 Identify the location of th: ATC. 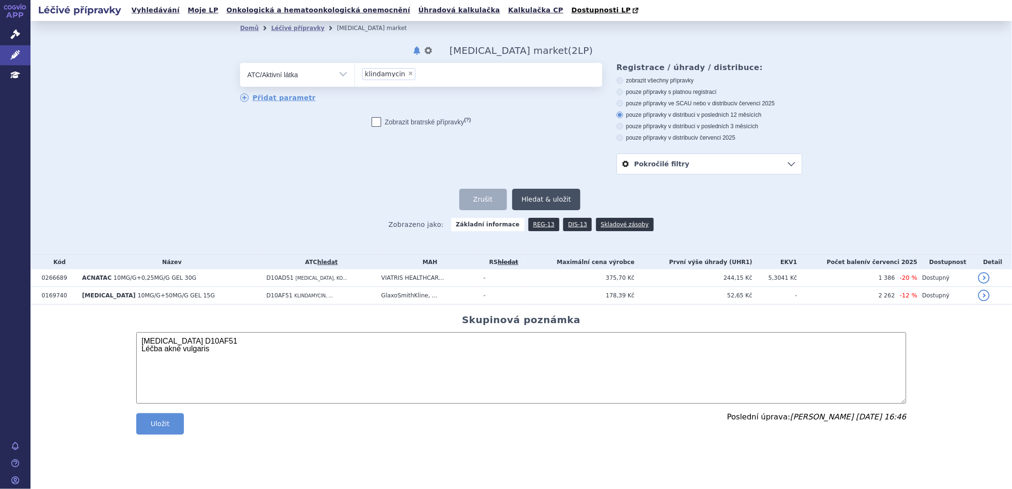
(319, 262).